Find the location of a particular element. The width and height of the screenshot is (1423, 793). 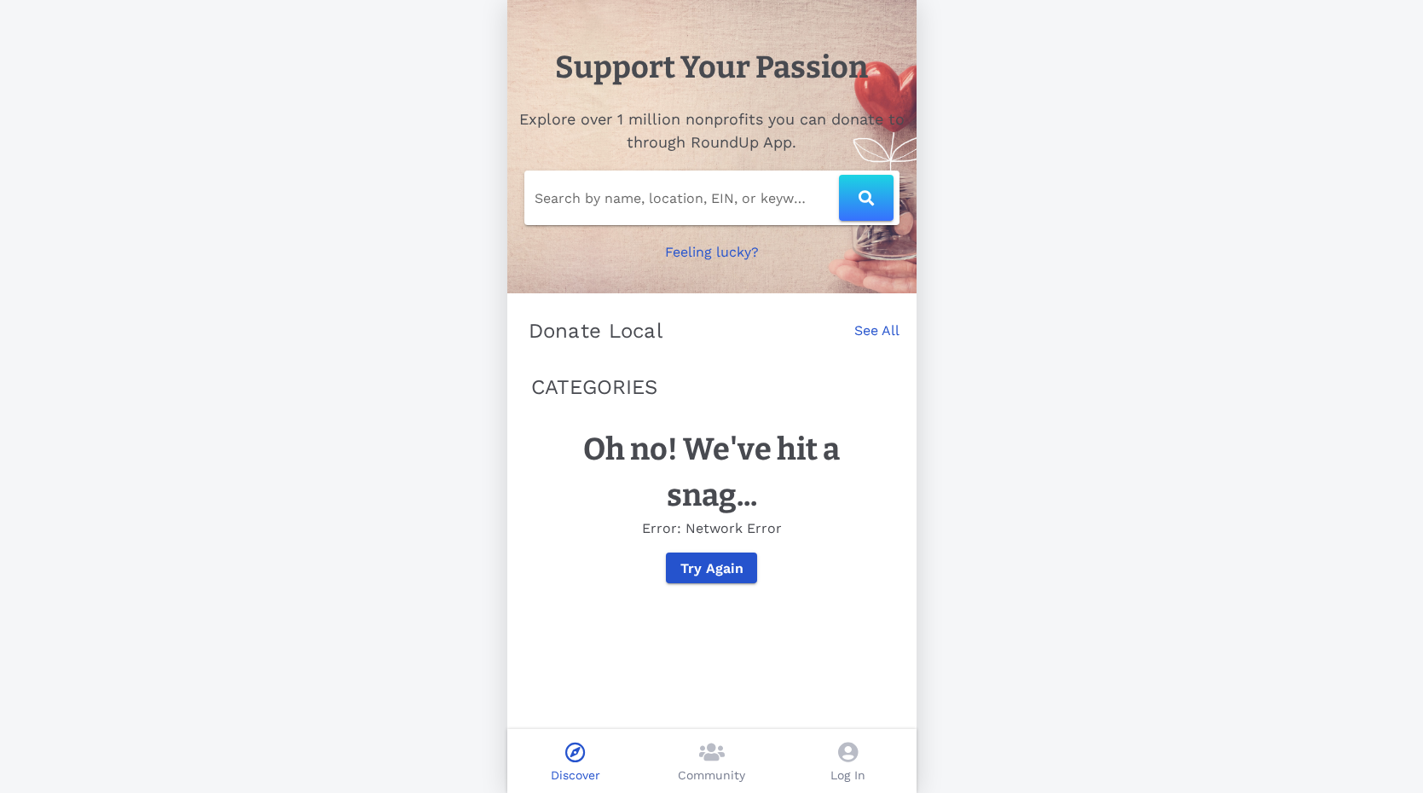

button: Try Again is located at coordinates (711, 568).